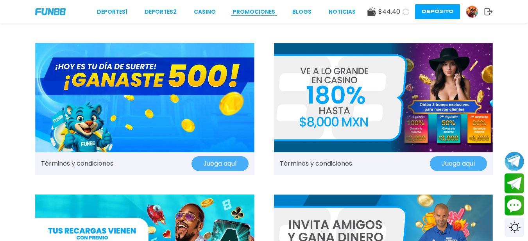 This screenshot has width=528, height=241. I want to click on a: CASINO, so click(205, 12).